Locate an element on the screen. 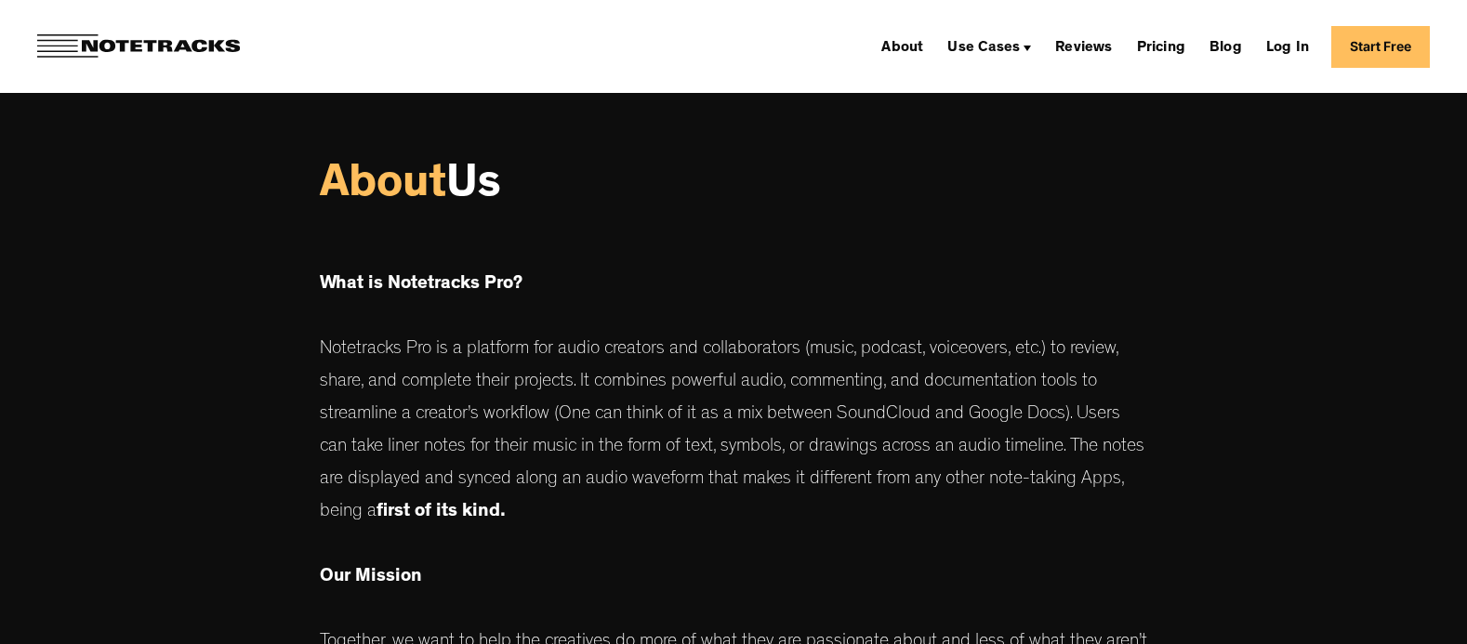 Image resolution: width=1467 pixels, height=644 pixels. strong: first of its kind. ‍ Our Mission is located at coordinates (413, 545).